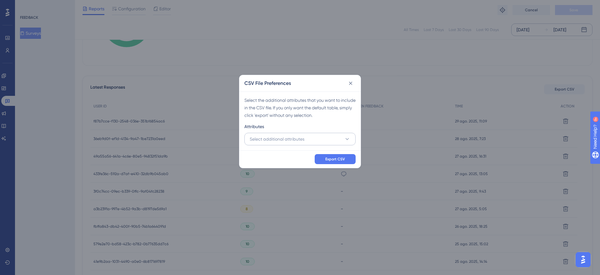  I want to click on h2: CSV File Preferences, so click(268, 83).